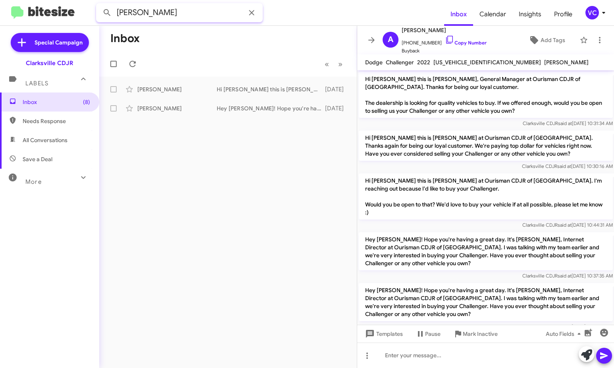 Image resolution: width=614 pixels, height=368 pixels. What do you see at coordinates (458, 14) in the screenshot?
I see `a: Inbox` at bounding box center [458, 14].